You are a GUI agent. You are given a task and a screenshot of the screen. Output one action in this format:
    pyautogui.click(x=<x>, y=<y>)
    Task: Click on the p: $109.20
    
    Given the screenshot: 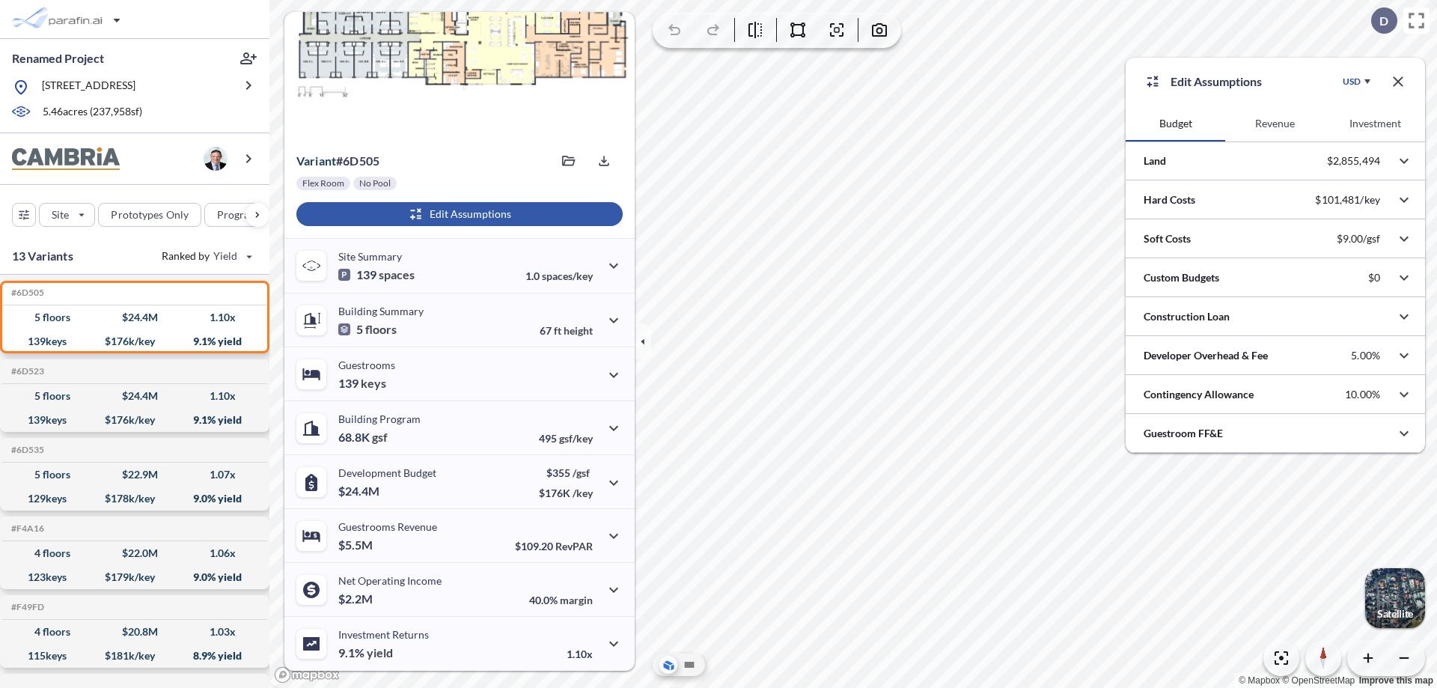 What is the action you would take?
    pyautogui.click(x=554, y=545)
    